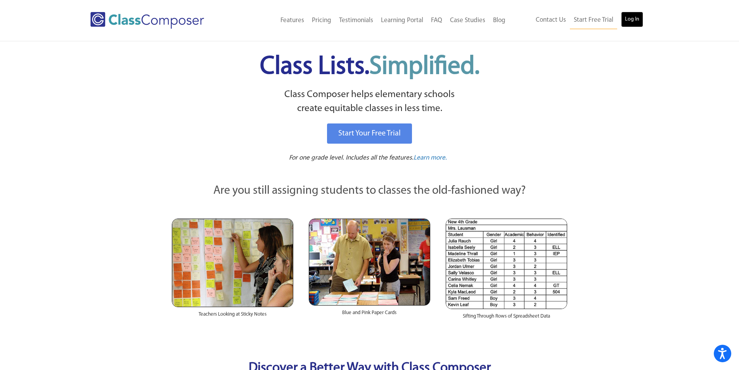  I want to click on span: Simplified., so click(424, 67).